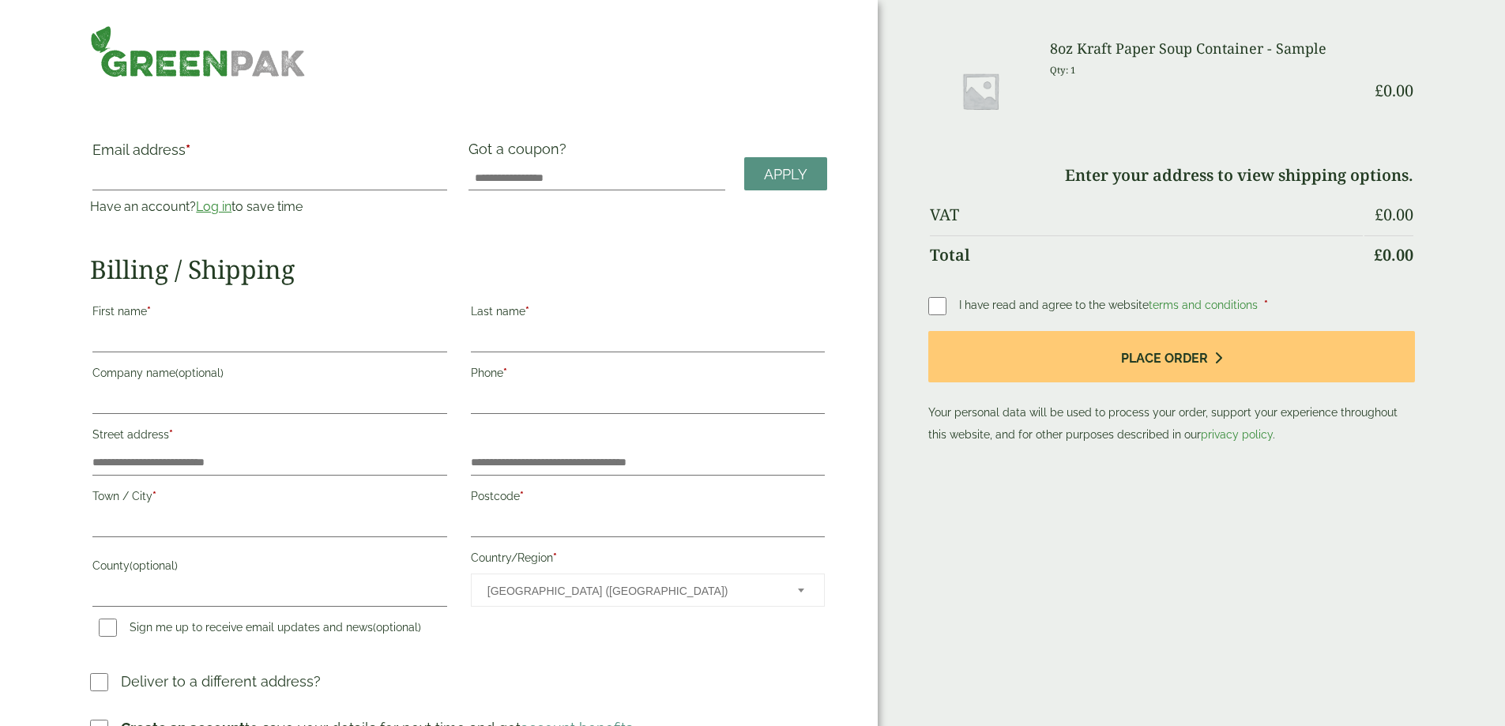  Describe the element at coordinates (648, 560) in the screenshot. I see `label: Country/Region` at that location.